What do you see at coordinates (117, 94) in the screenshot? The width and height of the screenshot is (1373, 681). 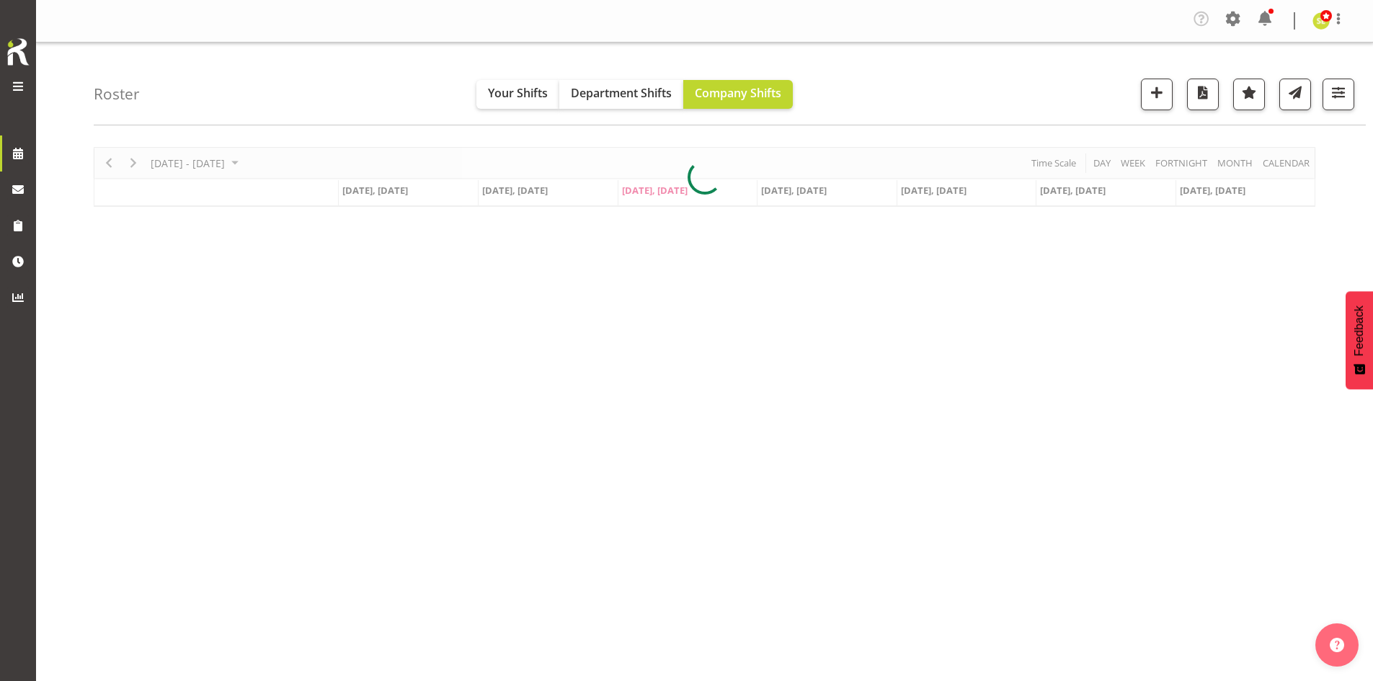 I see `h4: Roster` at bounding box center [117, 94].